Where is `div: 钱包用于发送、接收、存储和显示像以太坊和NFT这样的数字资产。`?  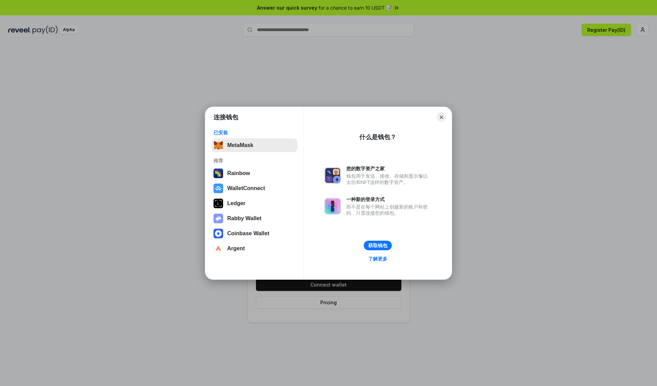
div: 钱包用于发送、接收、存储和显示像以太坊和NFT这样的数字资产。 is located at coordinates (389, 179).